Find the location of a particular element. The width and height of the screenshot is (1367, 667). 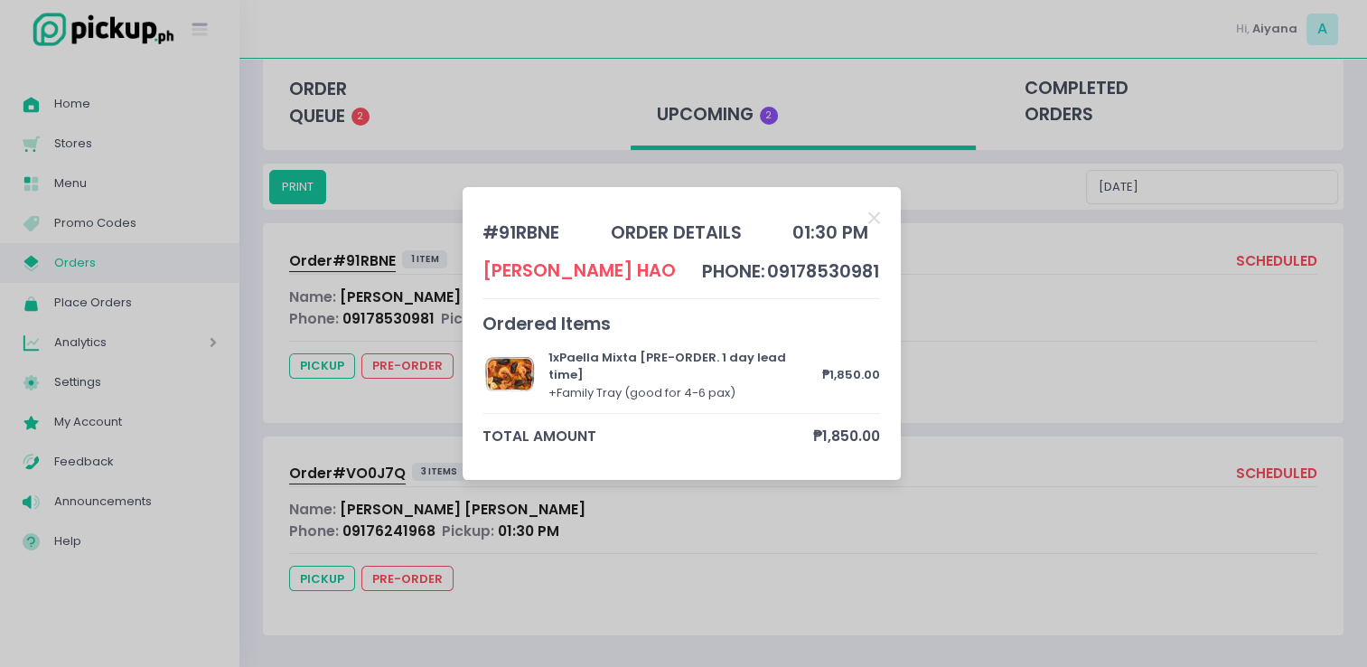

button: Close is located at coordinates (874, 217).